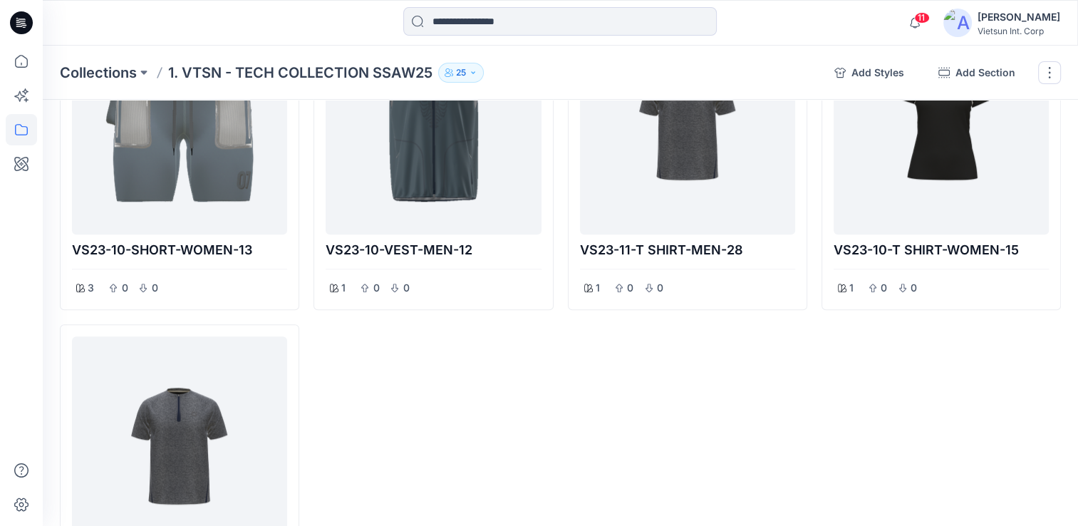 The image size is (1078, 526). I want to click on button: Add Section, so click(976, 73).